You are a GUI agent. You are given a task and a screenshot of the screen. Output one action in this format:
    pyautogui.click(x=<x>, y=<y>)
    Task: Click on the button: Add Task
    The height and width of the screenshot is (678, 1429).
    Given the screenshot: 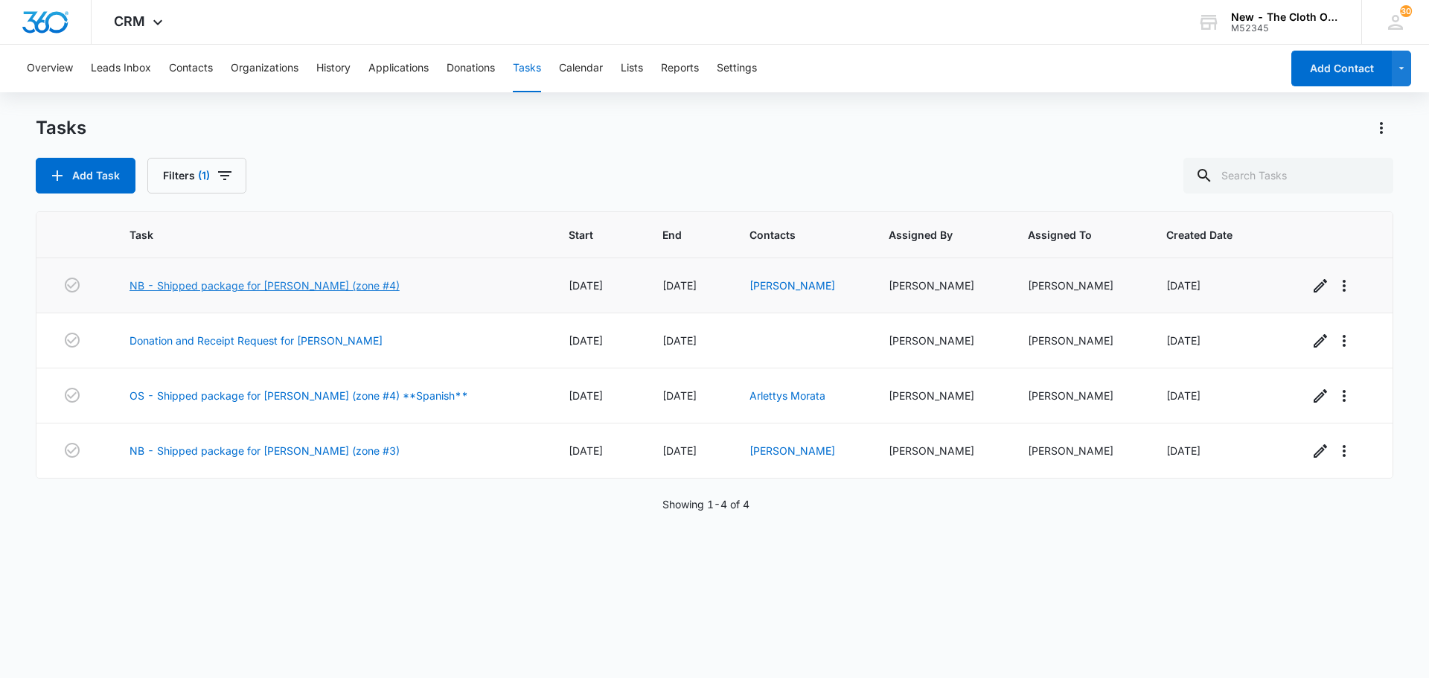 What is the action you would take?
    pyautogui.click(x=86, y=176)
    